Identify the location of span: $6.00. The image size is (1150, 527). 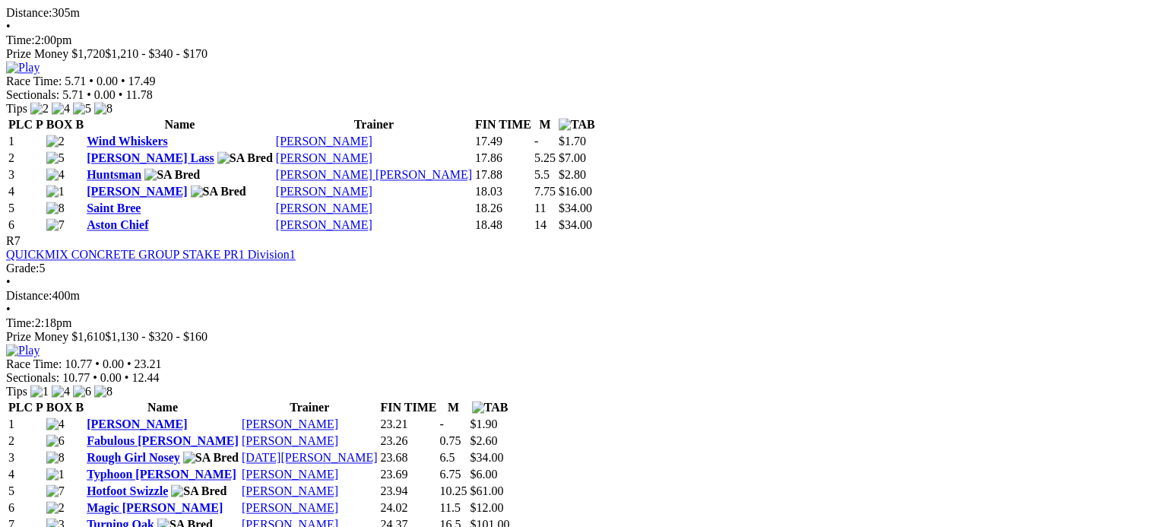
(483, 473).